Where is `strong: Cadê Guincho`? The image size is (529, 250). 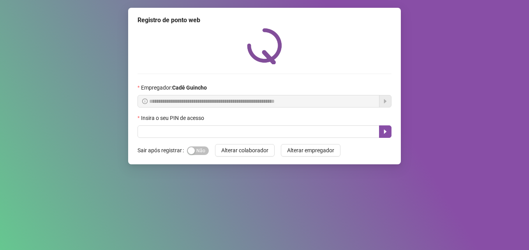 strong: Cadê Guincho is located at coordinates (189, 88).